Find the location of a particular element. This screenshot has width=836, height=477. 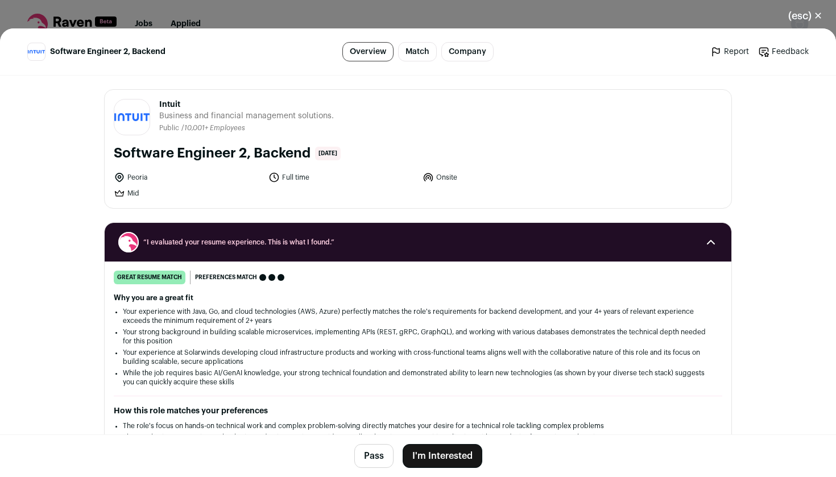

span: Business and financial management solutions. is located at coordinates (246, 116).